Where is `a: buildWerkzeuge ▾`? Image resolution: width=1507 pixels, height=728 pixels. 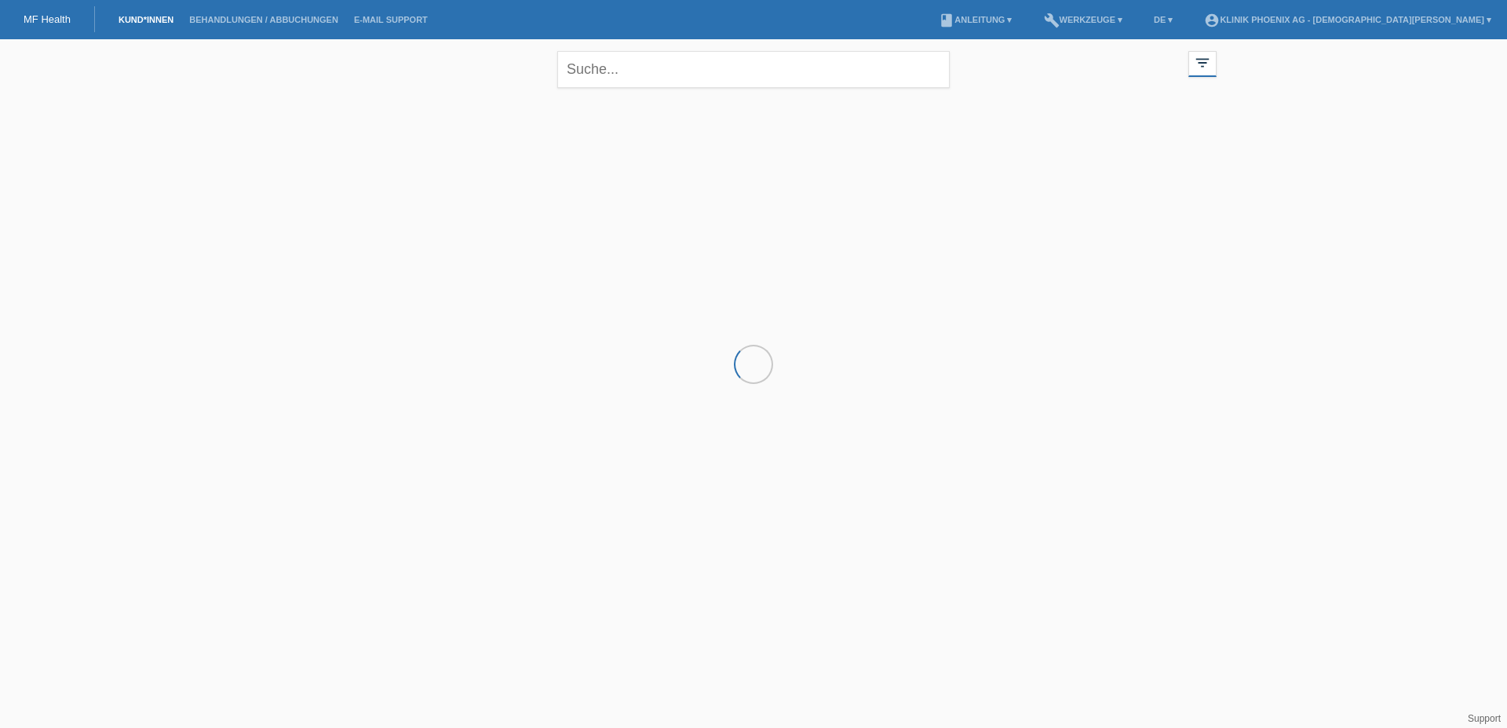
a: buildWerkzeuge ▾ is located at coordinates (1083, 20).